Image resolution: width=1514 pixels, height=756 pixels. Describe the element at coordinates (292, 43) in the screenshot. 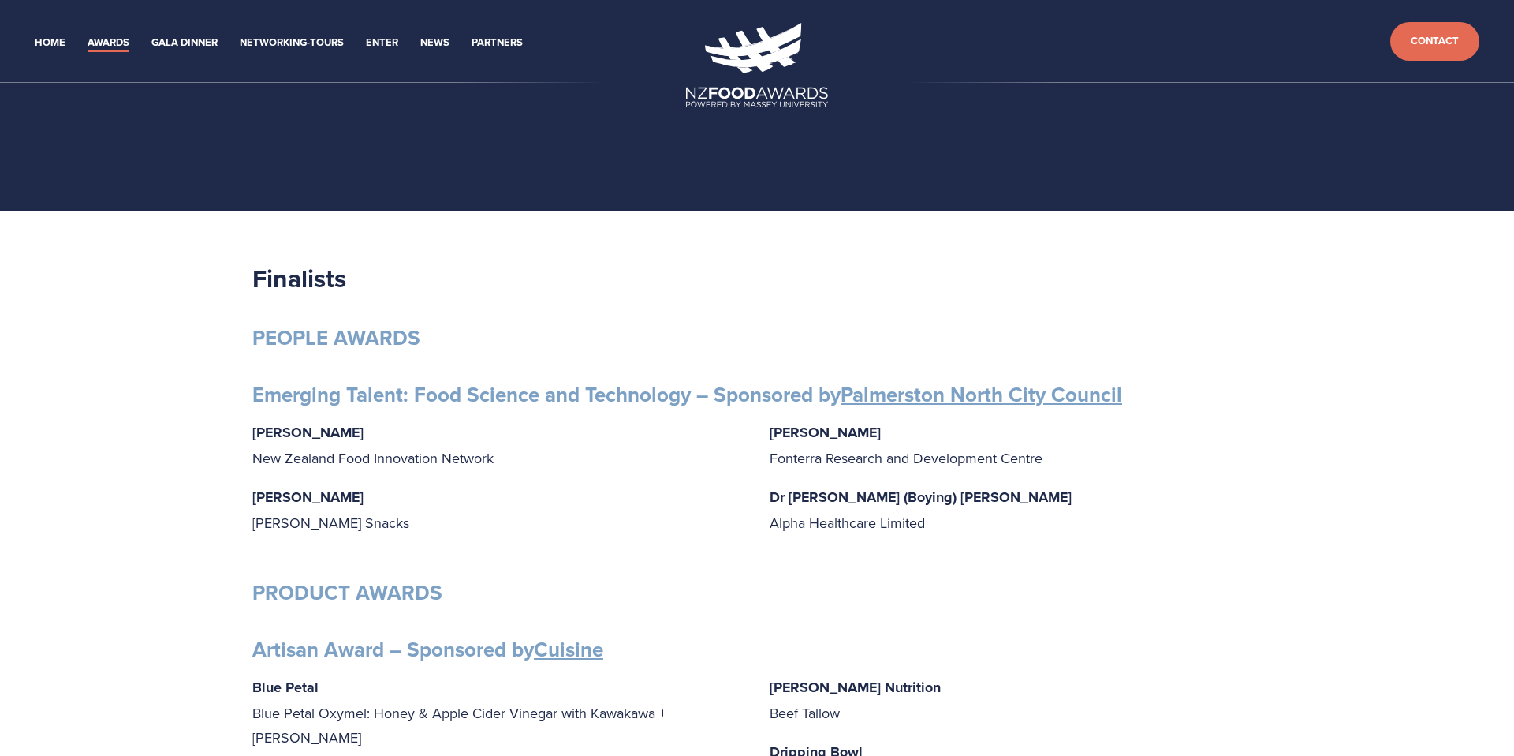

I see `a: Networking-Tours` at that location.